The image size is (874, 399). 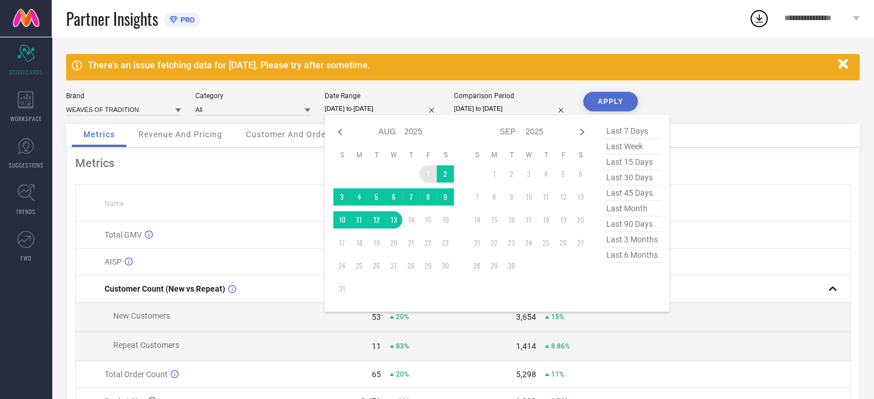 What do you see at coordinates (428, 197) in the screenshot?
I see `td: Fri Aug 08 2025` at bounding box center [428, 197].